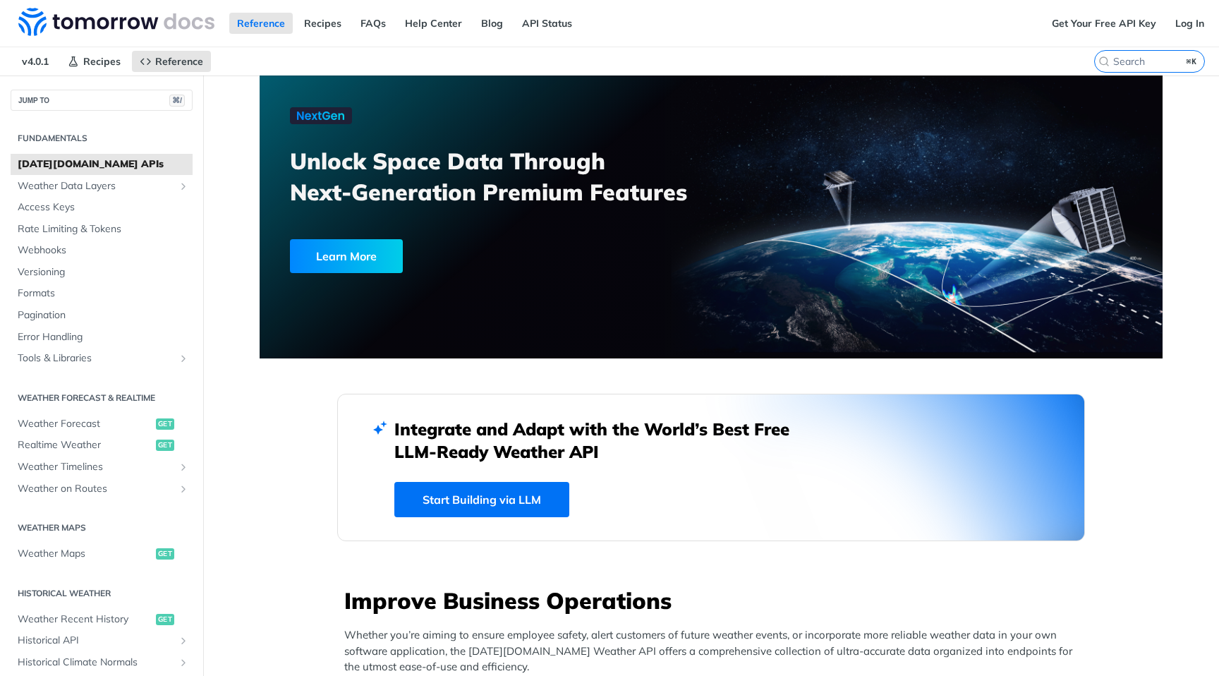 The height and width of the screenshot is (676, 1219). Describe the element at coordinates (116, 22) in the screenshot. I see `img: Tomorrow.io Weather API Docs` at that location.